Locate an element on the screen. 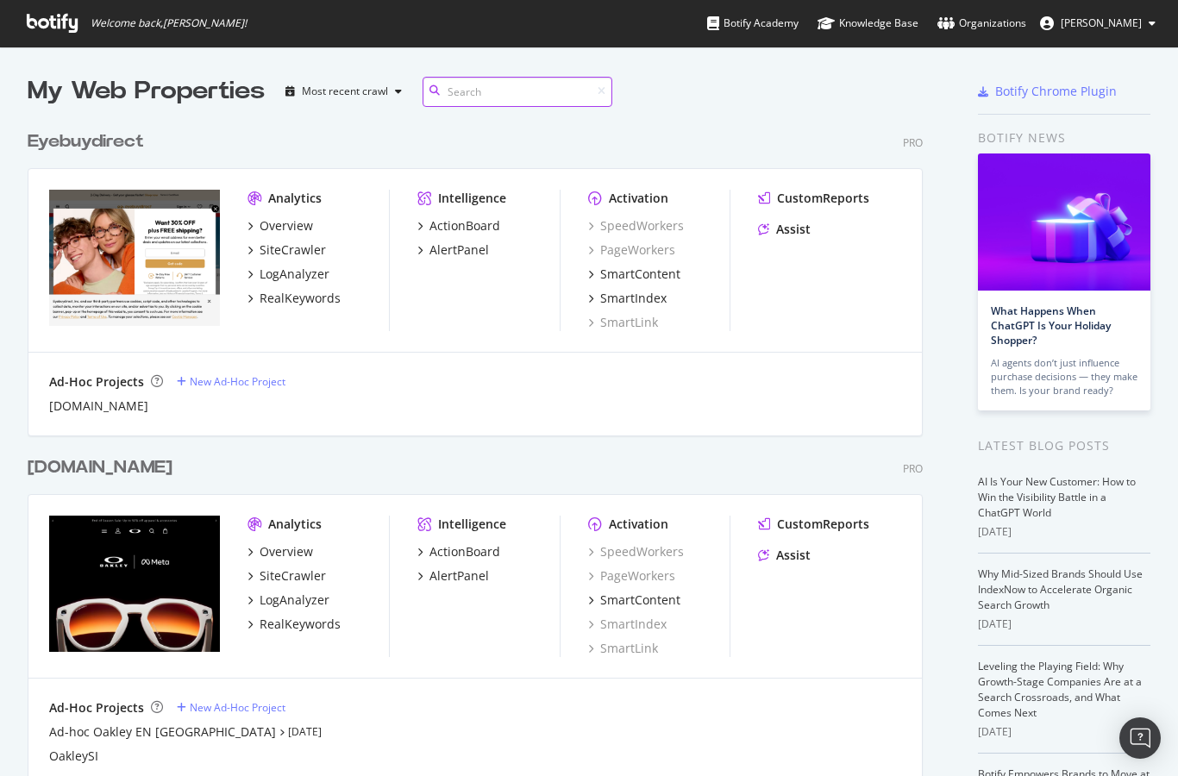 This screenshot has width=1178, height=776. div: OakleySI is located at coordinates (73, 757).